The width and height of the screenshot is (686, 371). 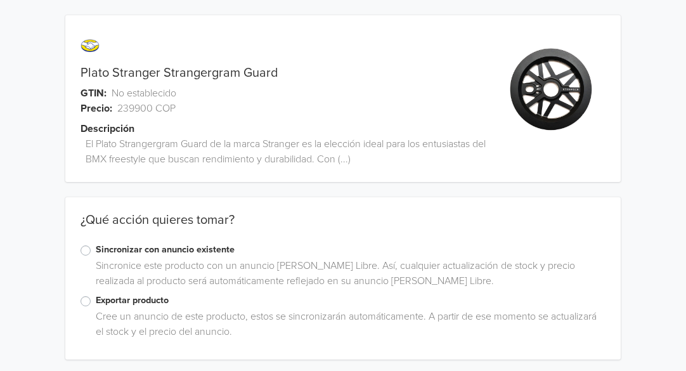 I want to click on span: GTIN:, so click(x=93, y=93).